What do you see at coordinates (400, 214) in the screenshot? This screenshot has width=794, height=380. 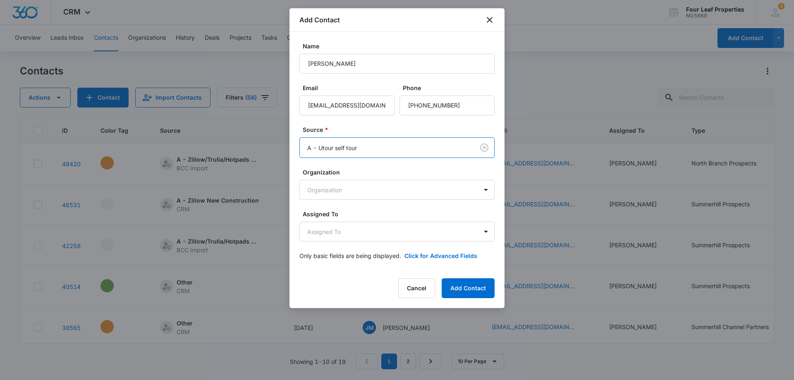 I see `label: Assigned To` at bounding box center [400, 214].